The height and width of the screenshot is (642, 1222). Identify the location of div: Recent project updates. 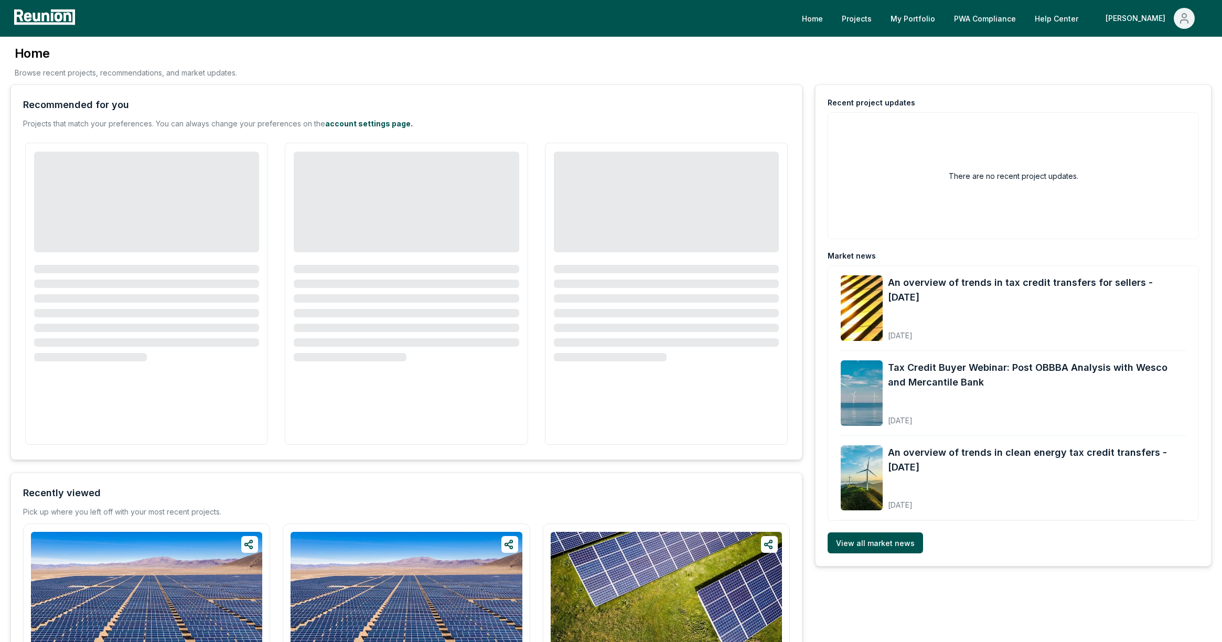
(871, 103).